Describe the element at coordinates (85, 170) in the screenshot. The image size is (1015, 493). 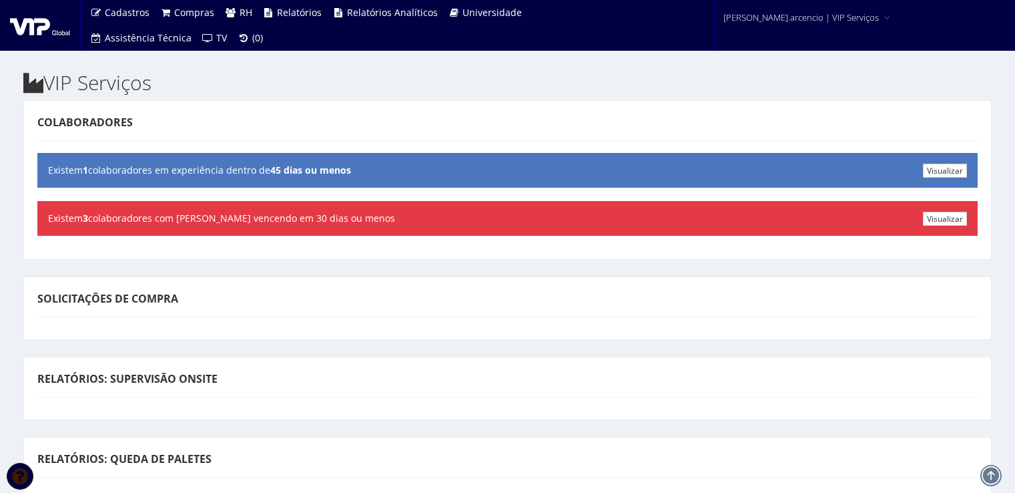
I see `b: 1` at that location.